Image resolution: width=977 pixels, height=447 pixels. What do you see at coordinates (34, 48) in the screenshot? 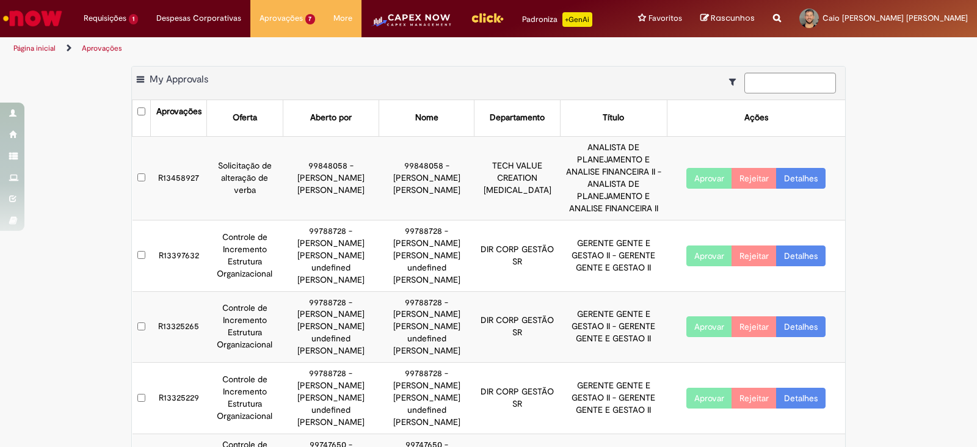
I see `a: Página inicial` at bounding box center [34, 48].